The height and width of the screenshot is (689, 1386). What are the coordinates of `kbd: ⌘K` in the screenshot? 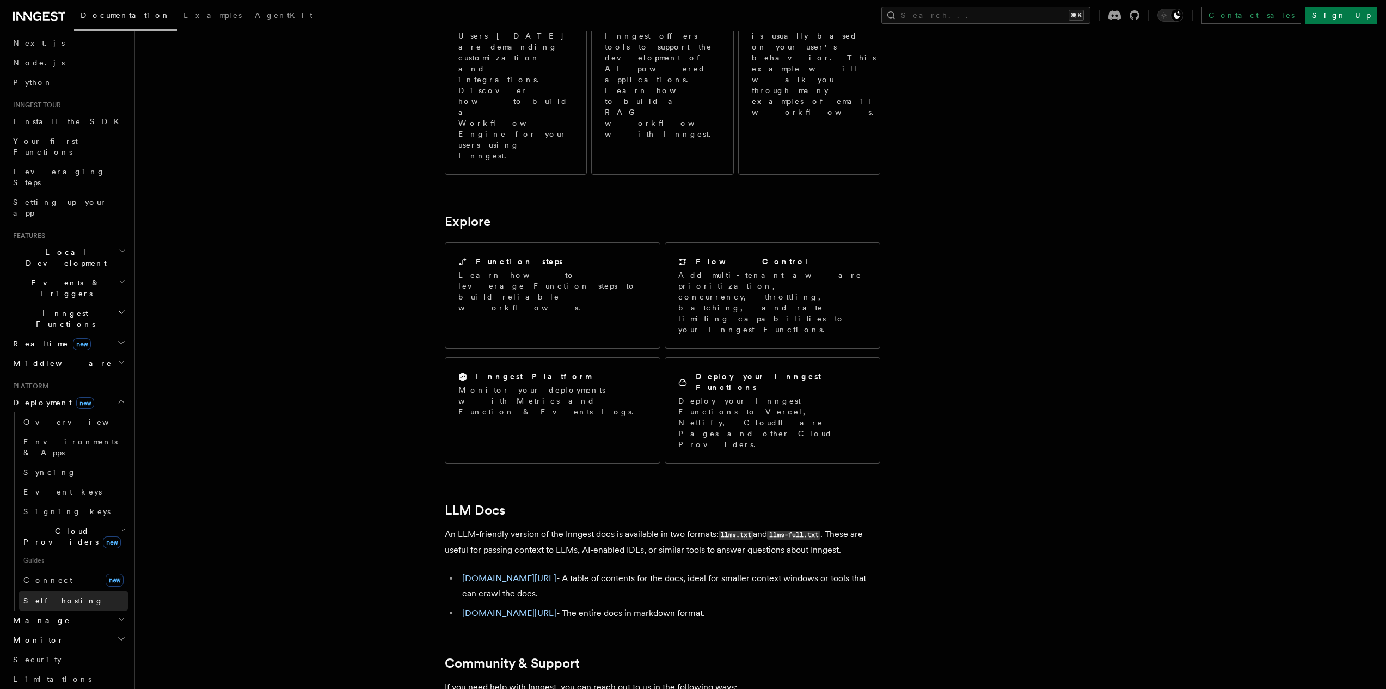 It's located at (1076, 15).